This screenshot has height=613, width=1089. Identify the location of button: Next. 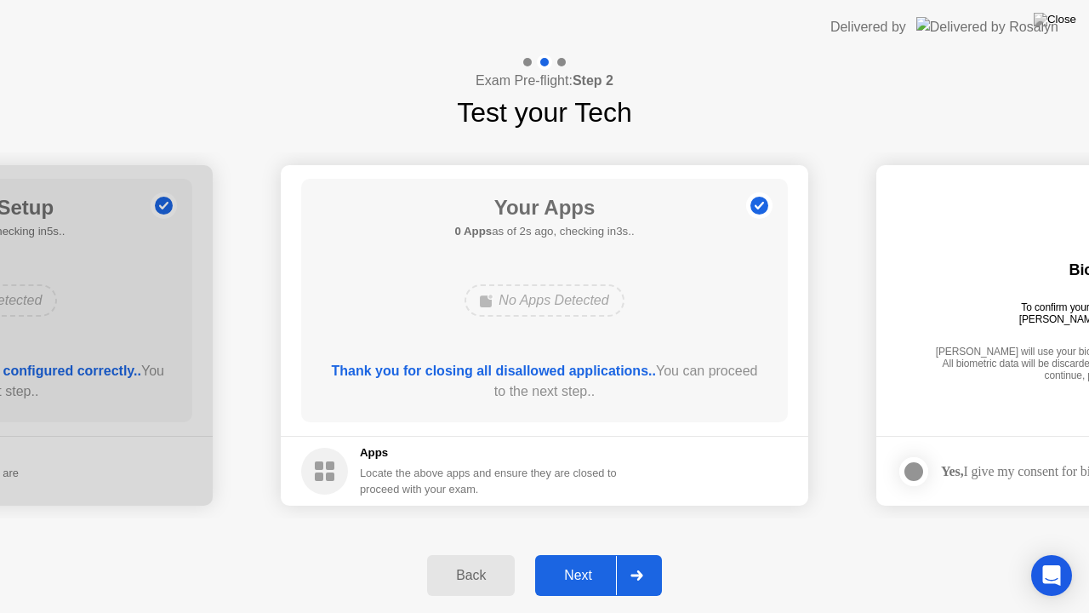
(598, 575).